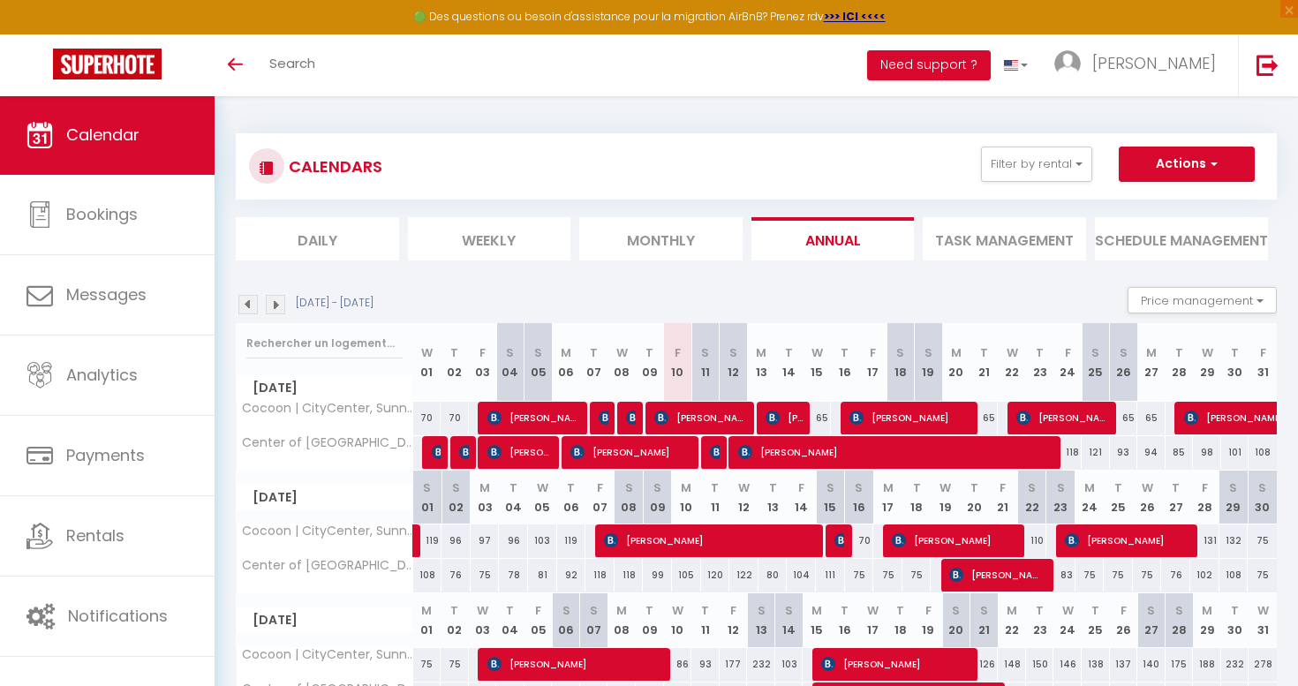 Image resolution: width=1298 pixels, height=686 pixels. What do you see at coordinates (1205, 575) in the screenshot?
I see `div: 102` at bounding box center [1205, 575].